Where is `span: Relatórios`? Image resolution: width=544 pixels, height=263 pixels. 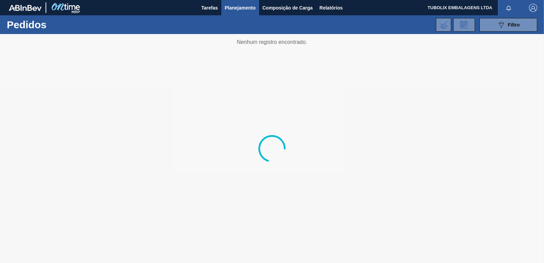 span: Relatórios is located at coordinates (331, 8).